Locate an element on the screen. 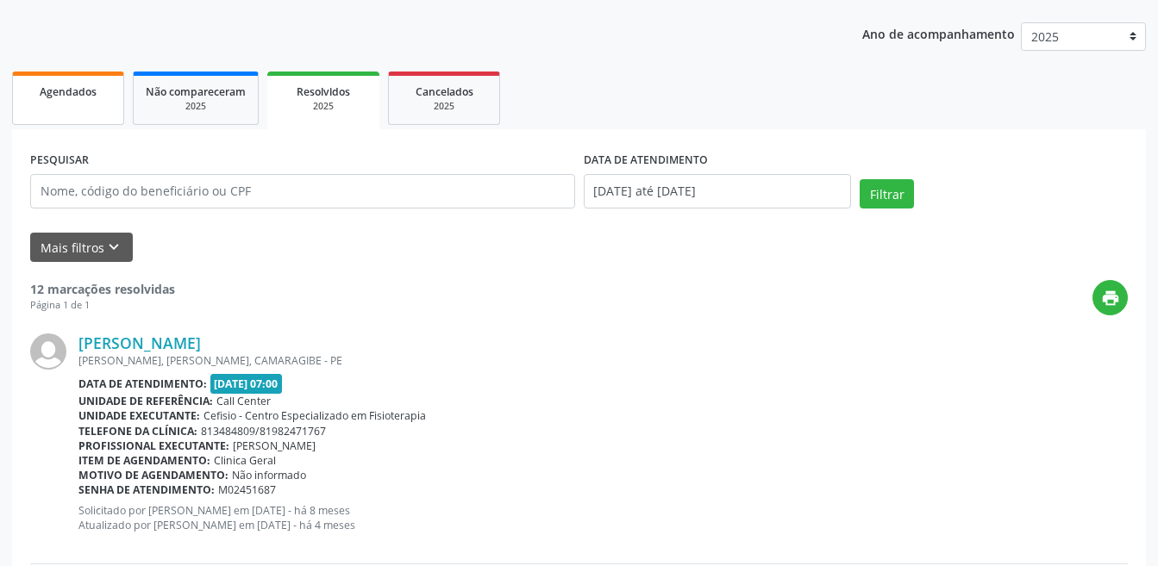  span: Resolvidos is located at coordinates (323, 91).